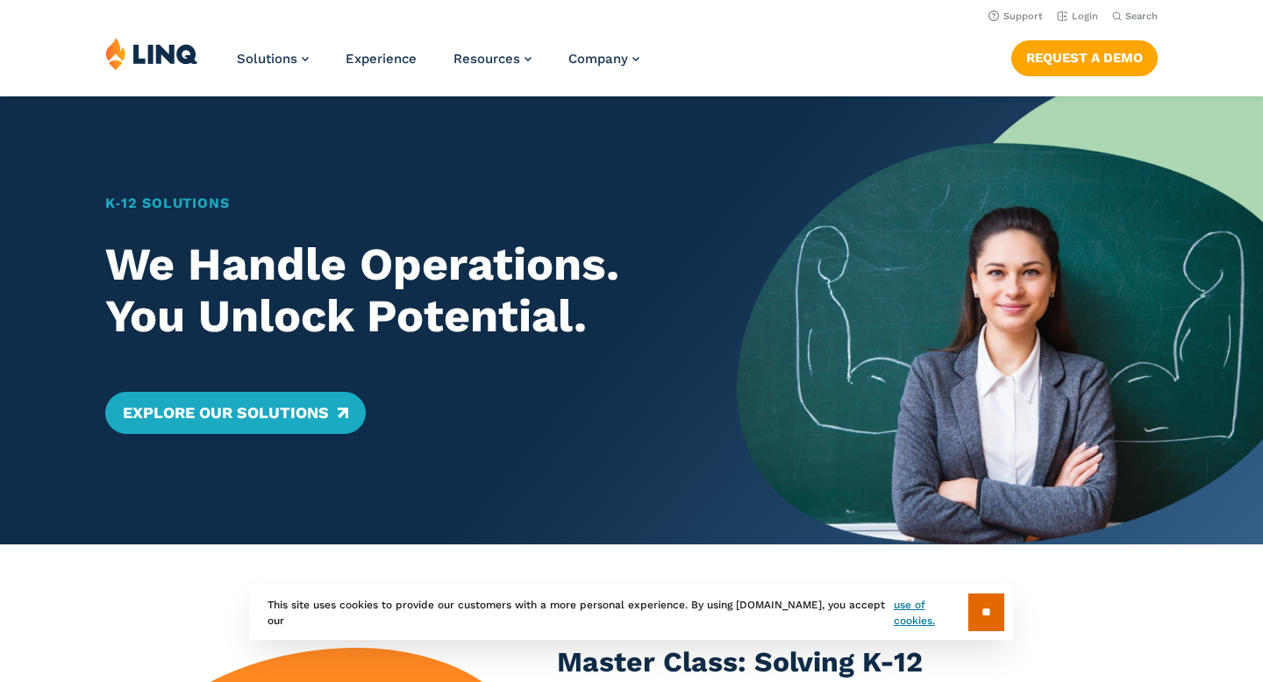 The height and width of the screenshot is (682, 1263). What do you see at coordinates (631, 612) in the screenshot?
I see `div: This site uses cookies to provide our customers with a more personal experience. By using [DOMAIN...` at bounding box center [631, 612].